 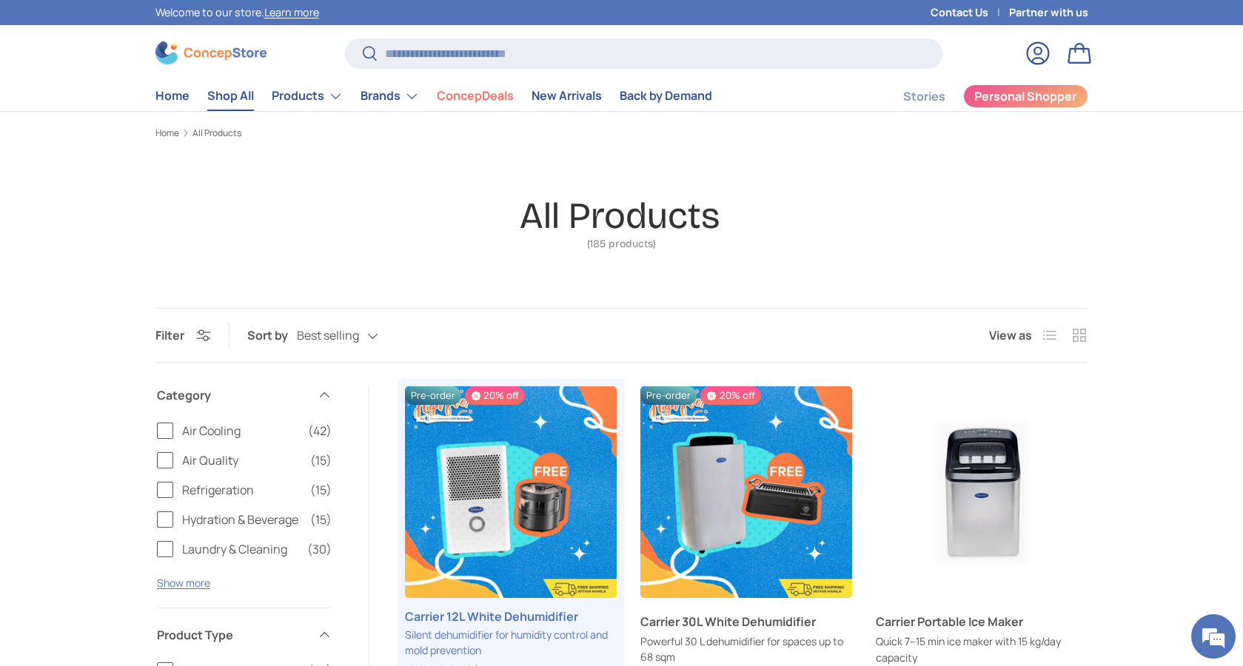 What do you see at coordinates (1010, 335) in the screenshot?
I see `span: View as` at bounding box center [1010, 335].